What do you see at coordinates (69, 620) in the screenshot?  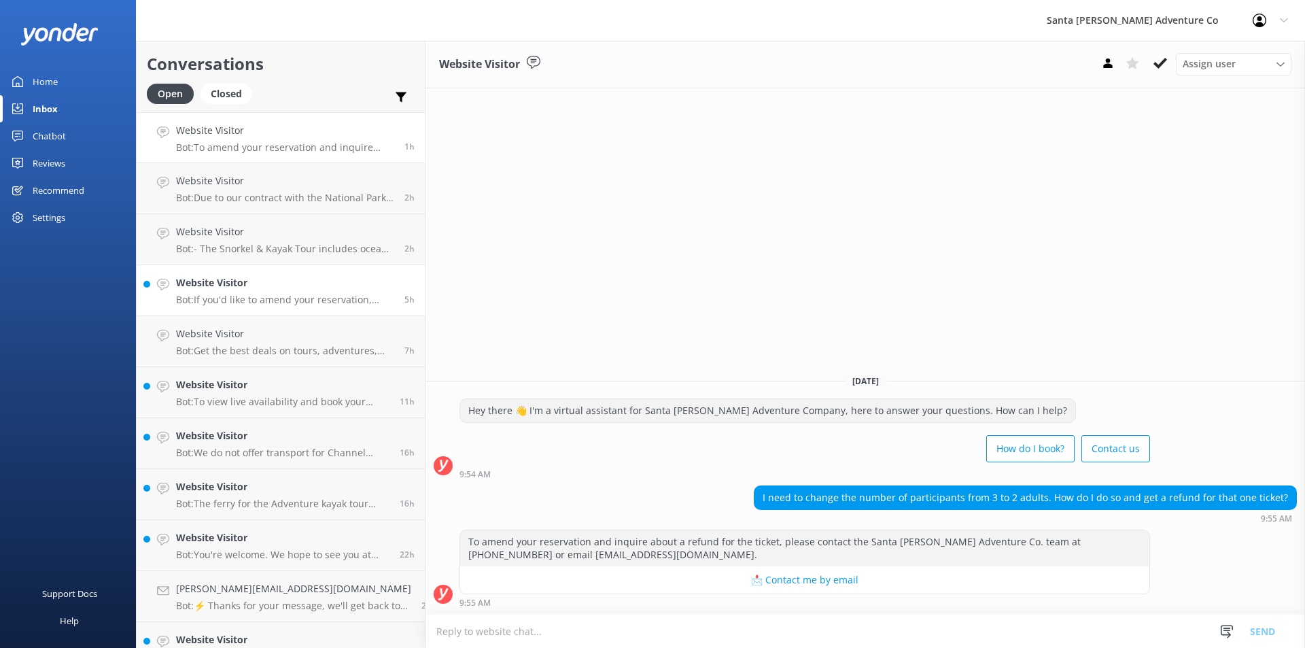 I see `div: Help` at bounding box center [69, 620].